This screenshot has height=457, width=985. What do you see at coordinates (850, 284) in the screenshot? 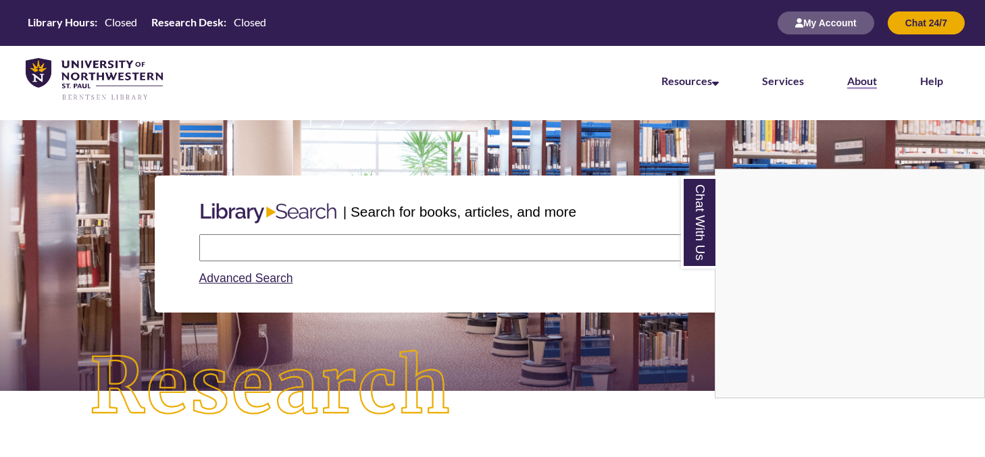
I see `div: Chat With Us` at bounding box center [850, 284].